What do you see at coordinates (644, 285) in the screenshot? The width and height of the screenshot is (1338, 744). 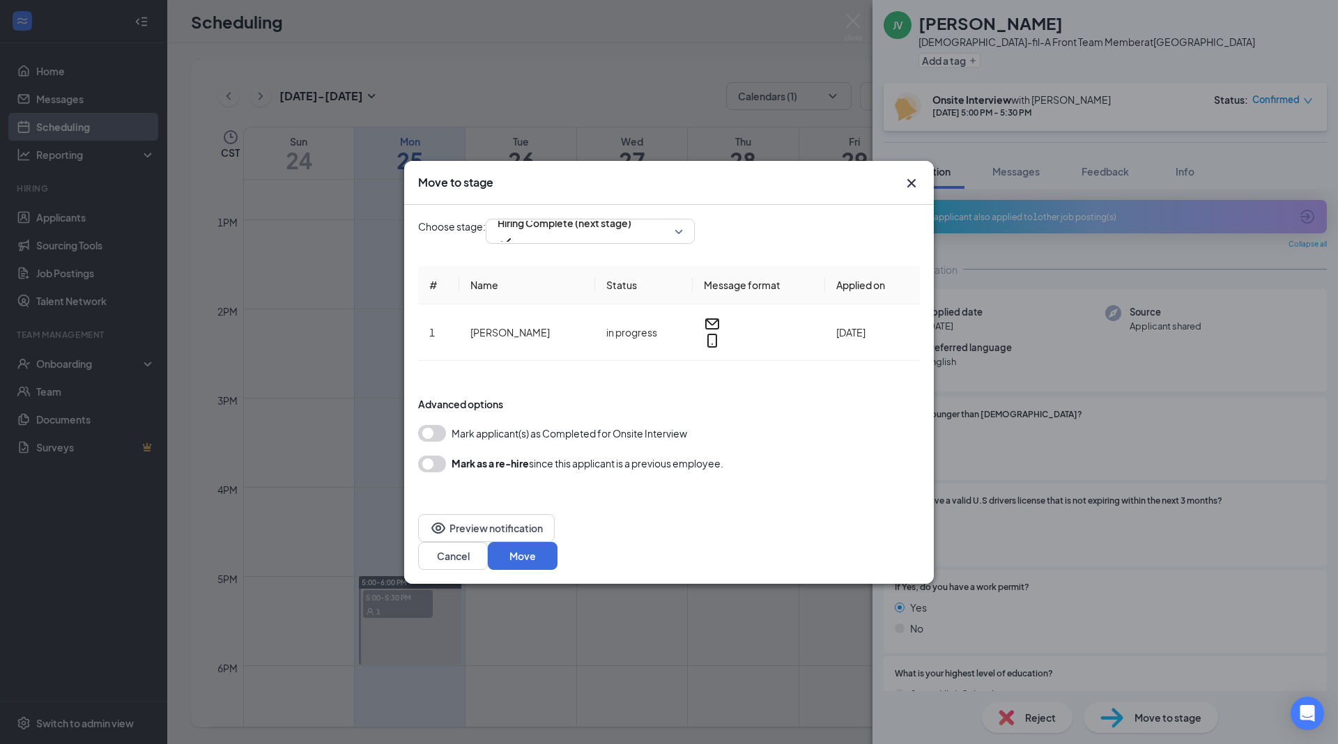 I see `th: Status` at bounding box center [644, 285].